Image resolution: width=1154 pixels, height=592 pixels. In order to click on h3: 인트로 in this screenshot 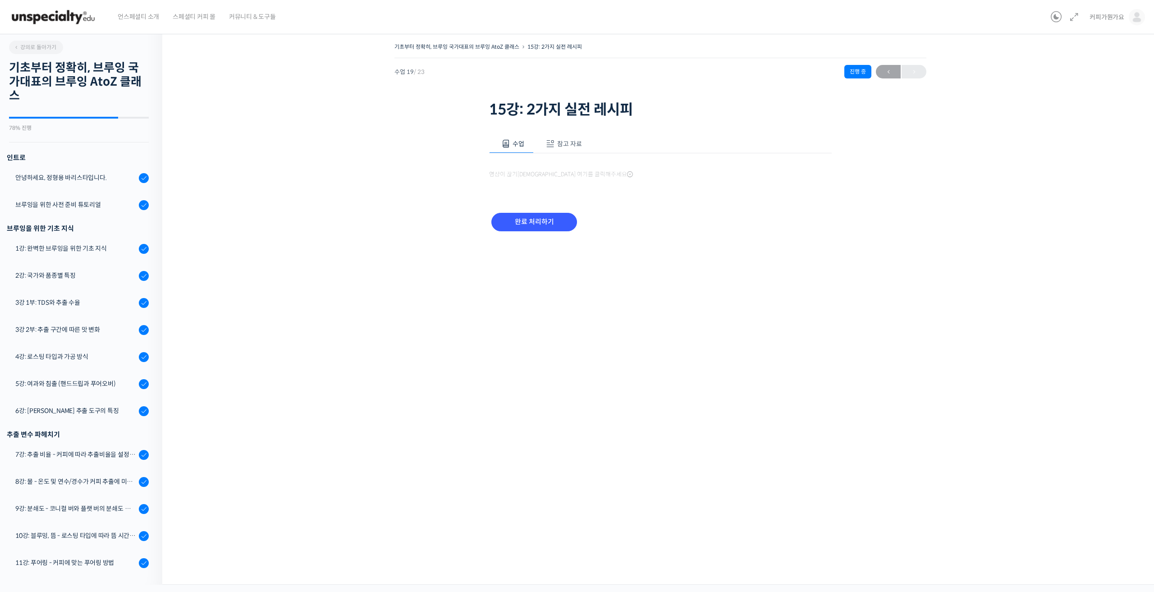, I will do `click(78, 157)`.